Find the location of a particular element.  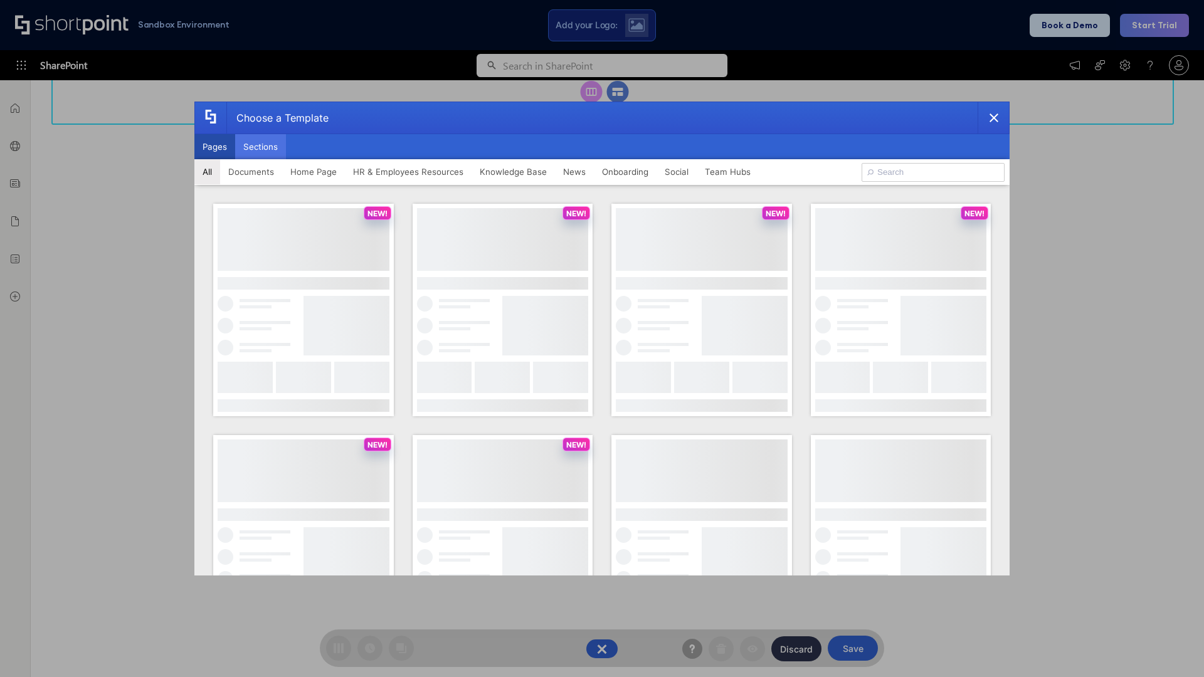

div: Chat Widget is located at coordinates (1172, 647).